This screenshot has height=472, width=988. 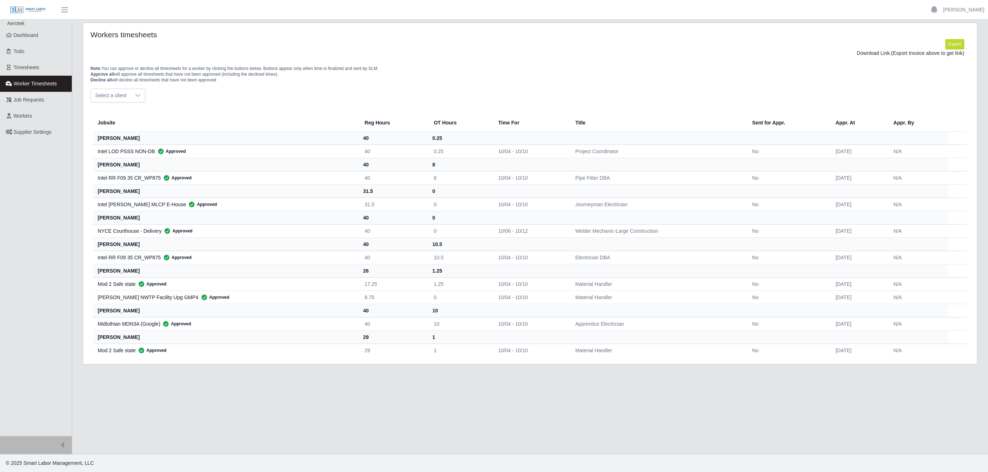 What do you see at coordinates (393, 123) in the screenshot?
I see `th: Reg Hours` at bounding box center [393, 123].